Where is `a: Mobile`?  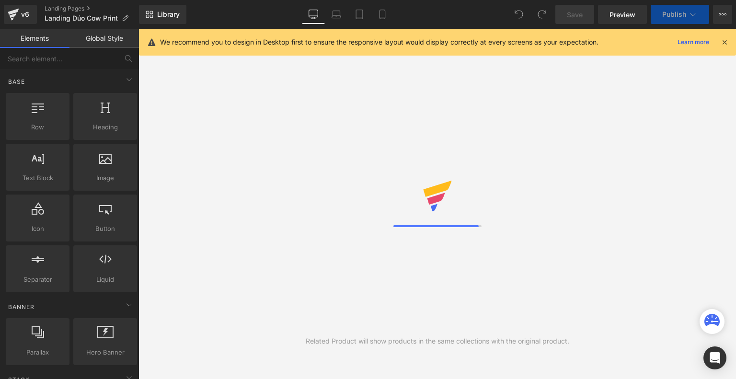
a: Mobile is located at coordinates (382, 14).